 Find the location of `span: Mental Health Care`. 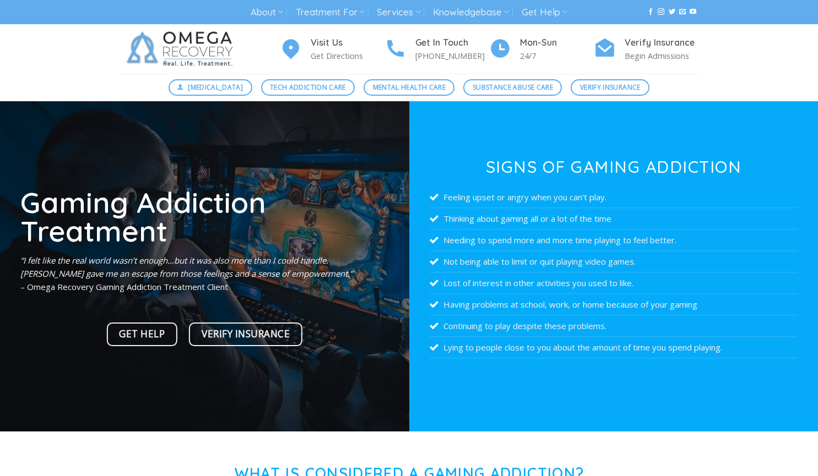

span: Mental Health Care is located at coordinates (409, 87).